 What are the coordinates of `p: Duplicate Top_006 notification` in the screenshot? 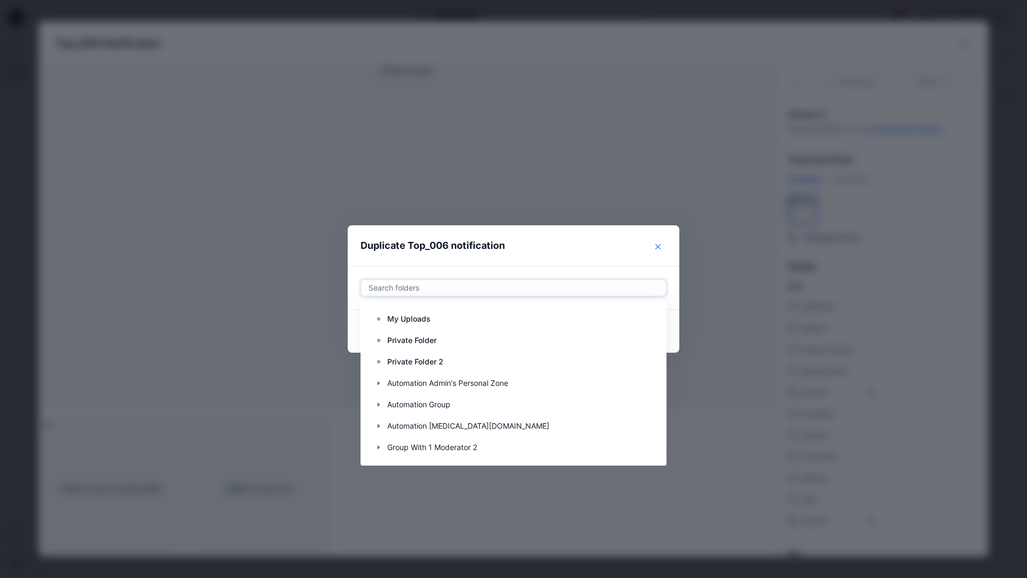 It's located at (433, 246).